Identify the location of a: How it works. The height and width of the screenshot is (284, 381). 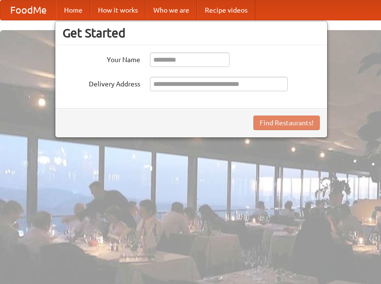
(118, 10).